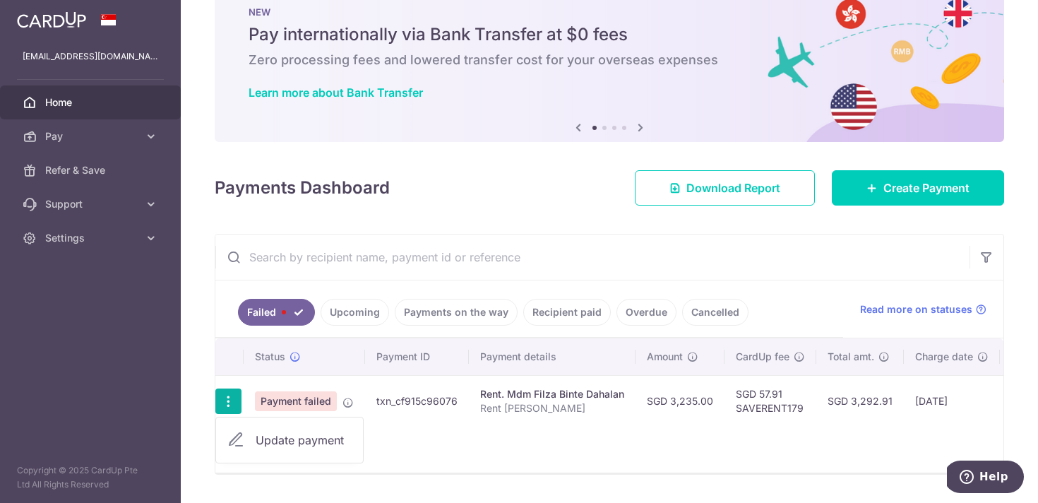 This screenshot has height=503, width=1038. What do you see at coordinates (302, 188) in the screenshot?
I see `h4: Payments Dashboard` at bounding box center [302, 188].